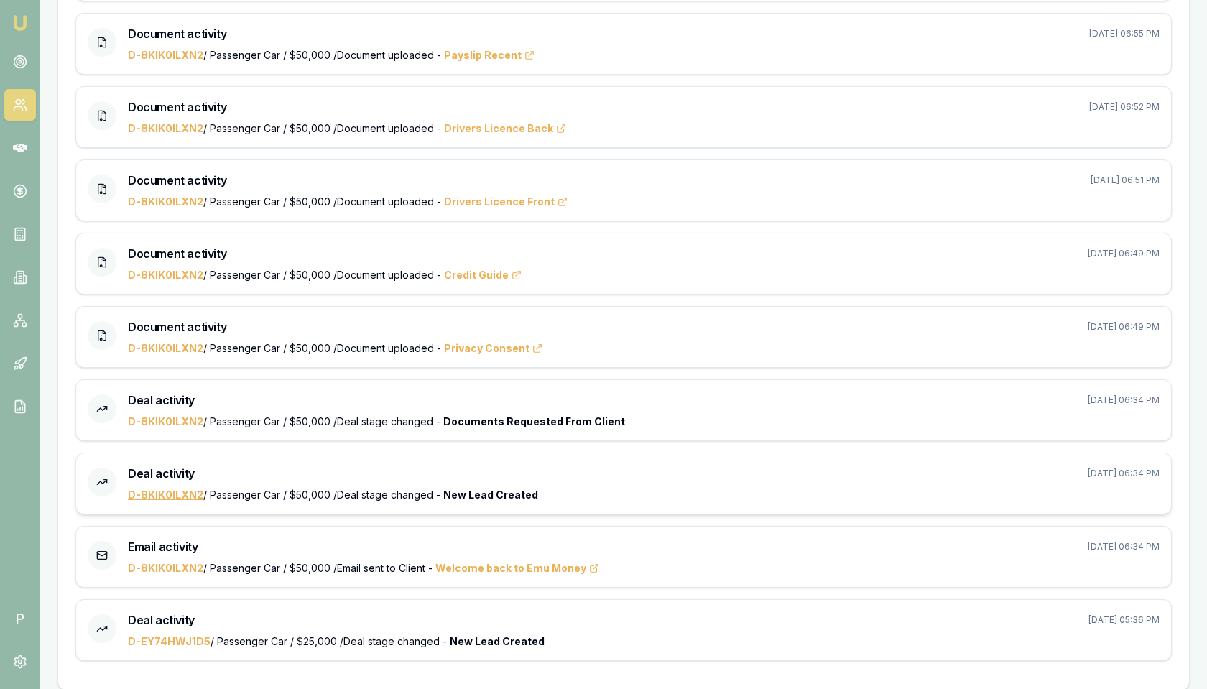  I want to click on span: Drivers Licence Front, so click(506, 202).